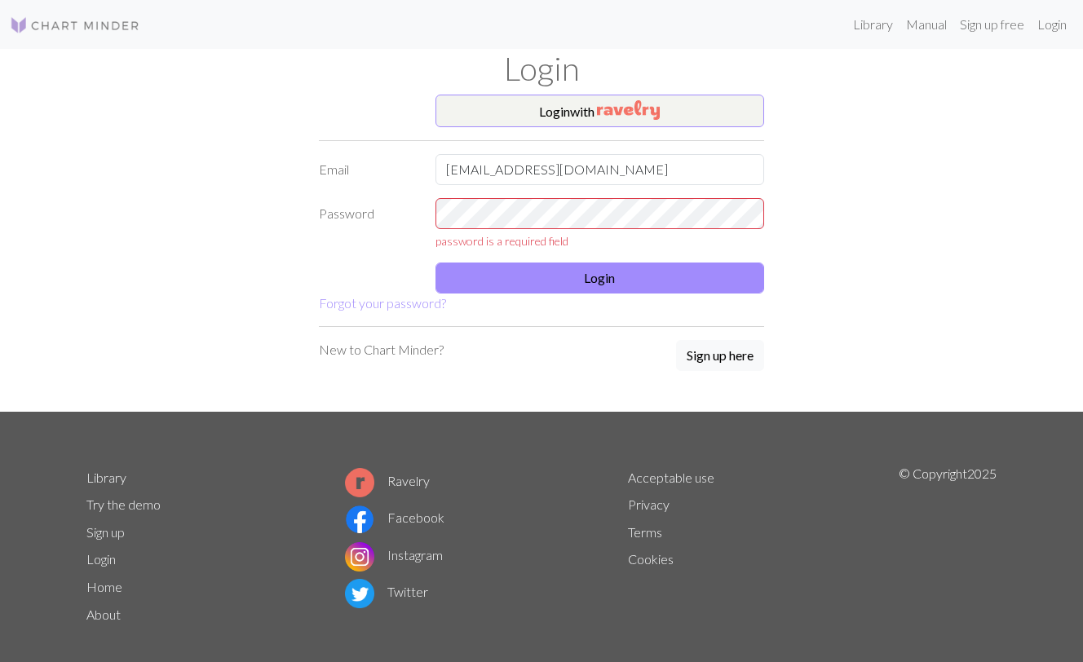 The image size is (1083, 662). I want to click on a: Sign up, so click(105, 532).